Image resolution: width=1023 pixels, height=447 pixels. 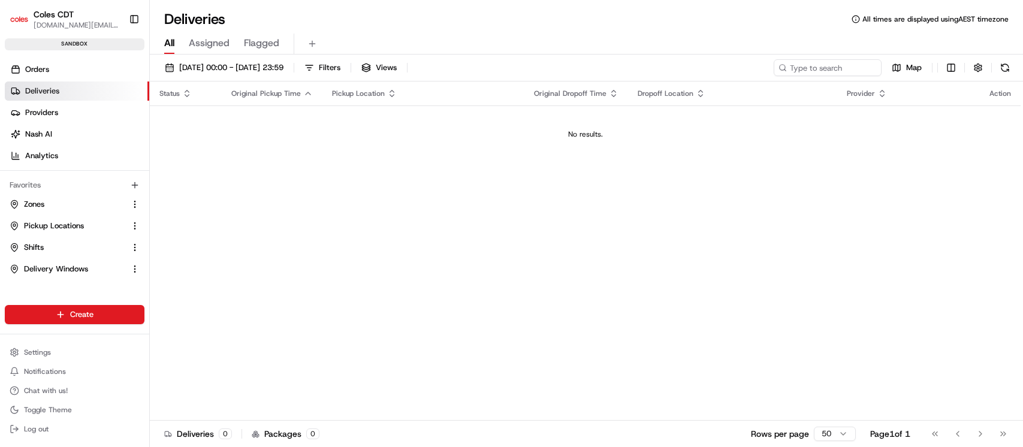 What do you see at coordinates (285, 434) in the screenshot?
I see `div: Packages` at bounding box center [285, 434].